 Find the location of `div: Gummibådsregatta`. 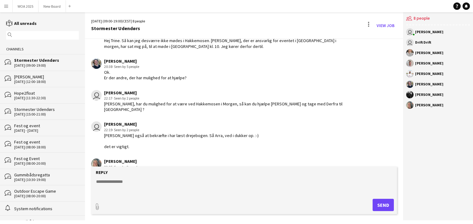

div: Gummibådsregatta is located at coordinates (46, 175).